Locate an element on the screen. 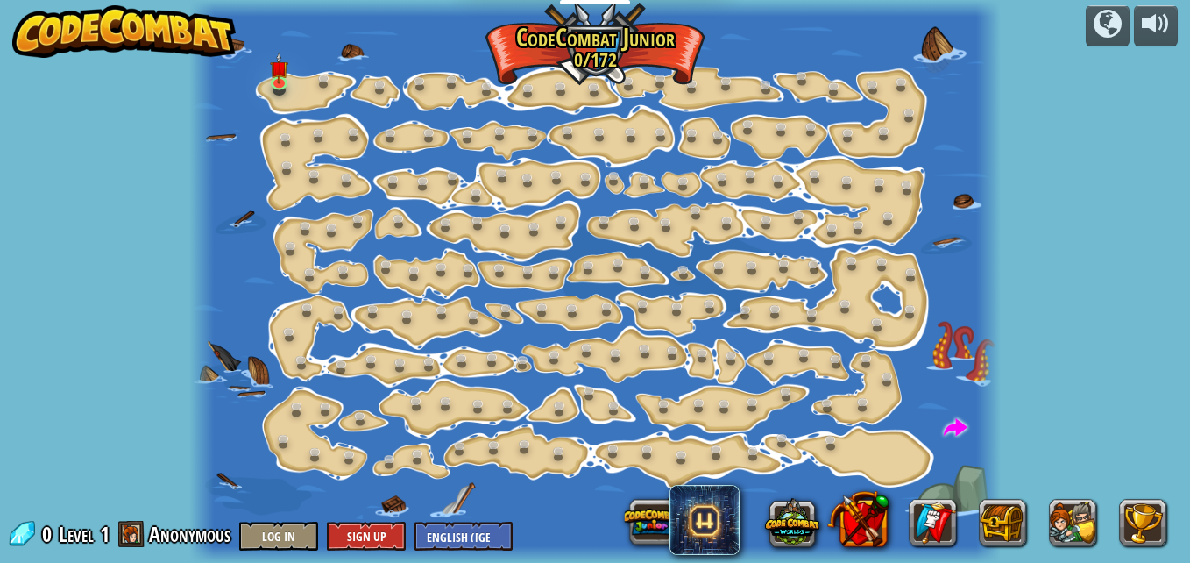 Image resolution: width=1190 pixels, height=563 pixels. span: 1 is located at coordinates (104, 534).